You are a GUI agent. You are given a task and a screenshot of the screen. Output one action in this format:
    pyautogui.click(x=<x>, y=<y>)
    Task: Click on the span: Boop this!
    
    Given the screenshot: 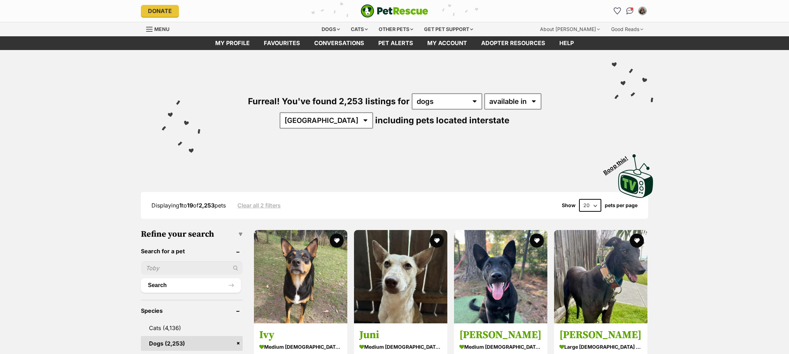 What is the action you would take?
    pyautogui.click(x=619, y=163)
    